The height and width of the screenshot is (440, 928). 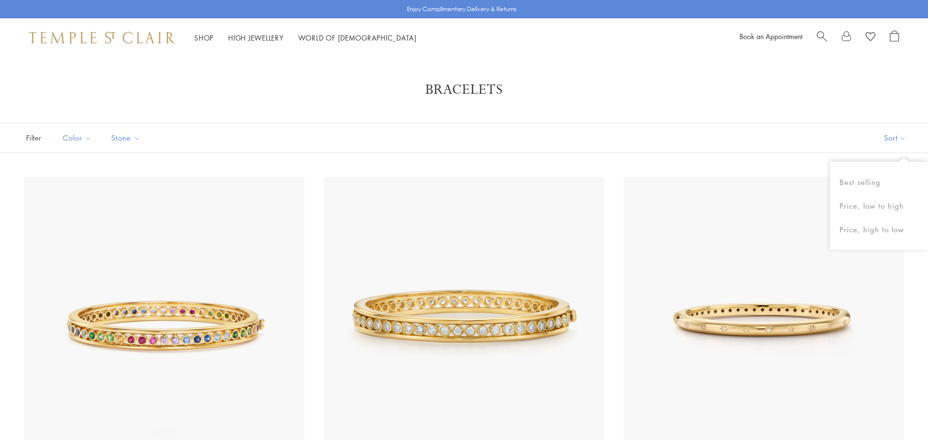 I want to click on a: High JewelleryHigh Jewellery, so click(x=256, y=38).